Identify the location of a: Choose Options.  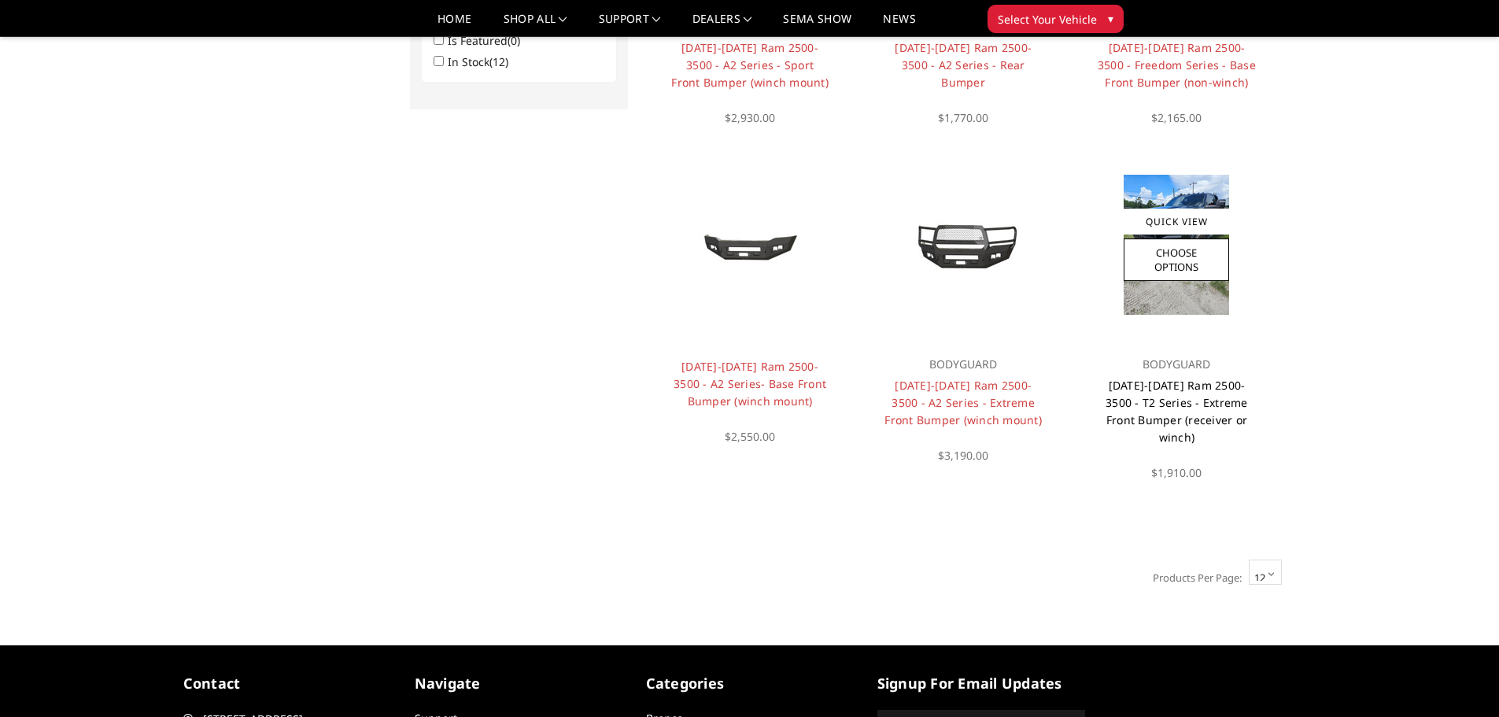
(1176, 260).